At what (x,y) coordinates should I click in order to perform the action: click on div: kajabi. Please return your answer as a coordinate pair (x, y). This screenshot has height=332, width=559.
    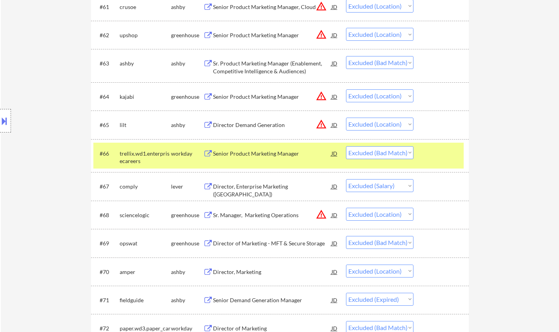
    Looking at the image, I should click on (145, 97).